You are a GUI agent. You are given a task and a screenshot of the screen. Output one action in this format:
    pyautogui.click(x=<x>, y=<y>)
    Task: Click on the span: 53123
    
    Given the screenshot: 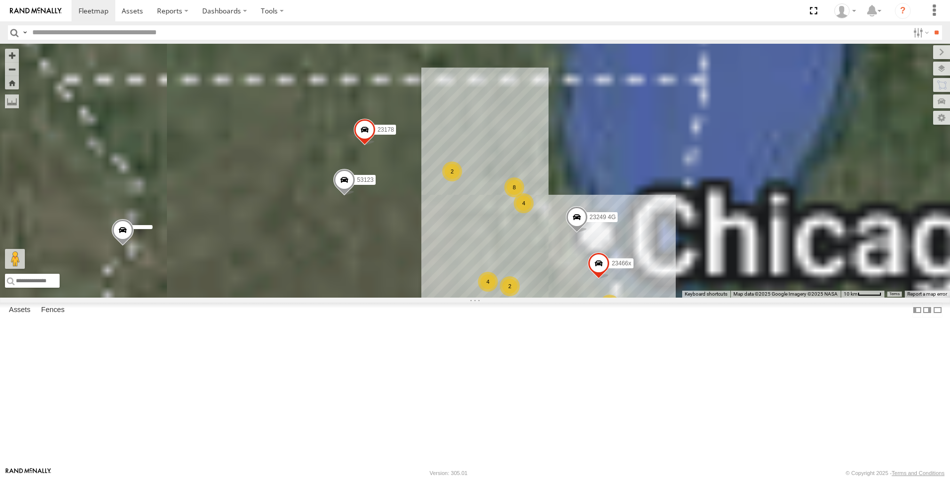 What is the action you would take?
    pyautogui.click(x=365, y=180)
    